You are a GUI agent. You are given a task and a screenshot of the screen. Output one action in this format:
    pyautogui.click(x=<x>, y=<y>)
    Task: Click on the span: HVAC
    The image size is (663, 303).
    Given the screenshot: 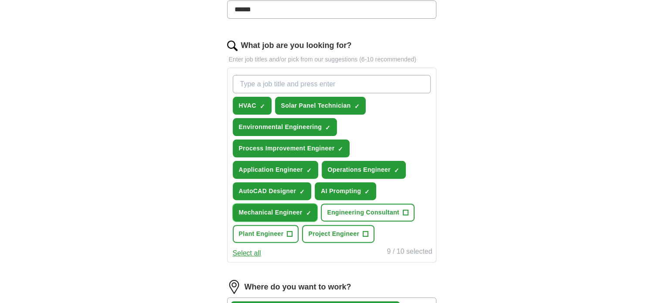 What is the action you would take?
    pyautogui.click(x=248, y=106)
    